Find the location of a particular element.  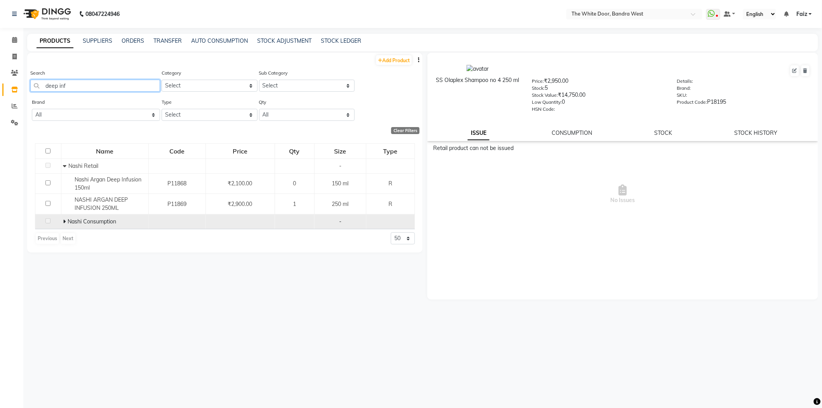

div: Retail product can not be issued is located at coordinates (623, 148).